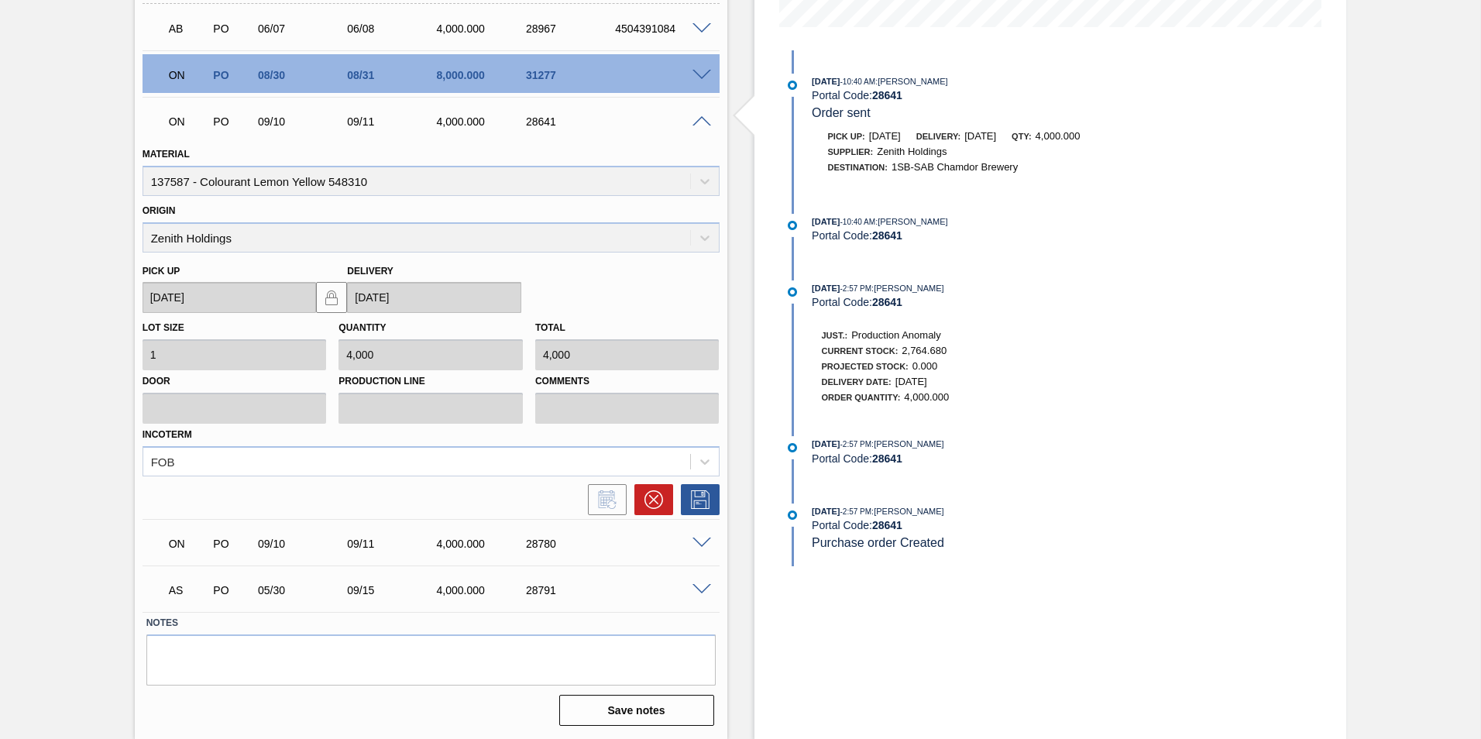  What do you see at coordinates (841, 112) in the screenshot?
I see `span: Order sent` at bounding box center [841, 112].